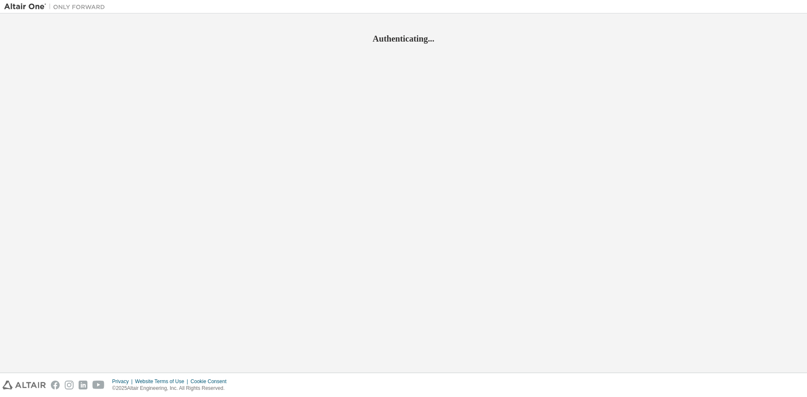 The image size is (807, 397). I want to click on img: youtube.svg, so click(98, 385).